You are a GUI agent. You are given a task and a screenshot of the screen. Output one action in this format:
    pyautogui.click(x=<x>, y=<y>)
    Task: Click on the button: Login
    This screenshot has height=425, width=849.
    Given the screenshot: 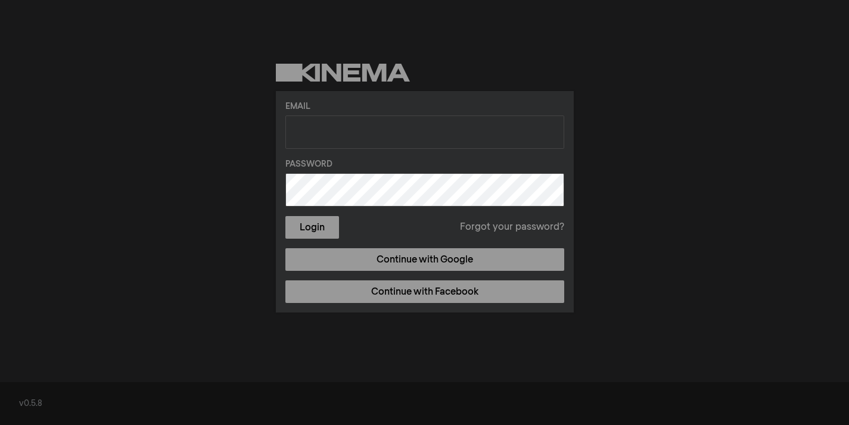 What is the action you would take?
    pyautogui.click(x=312, y=227)
    